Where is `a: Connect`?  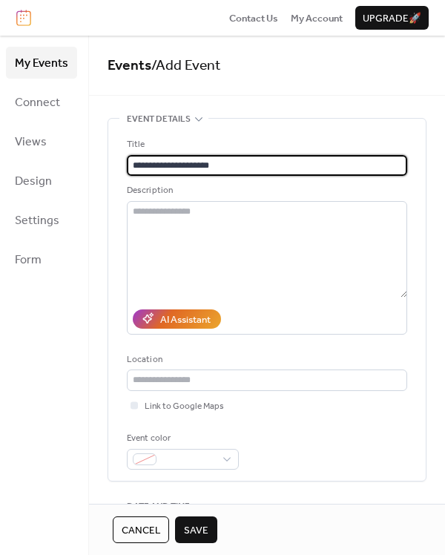
a: Connect is located at coordinates (42, 102).